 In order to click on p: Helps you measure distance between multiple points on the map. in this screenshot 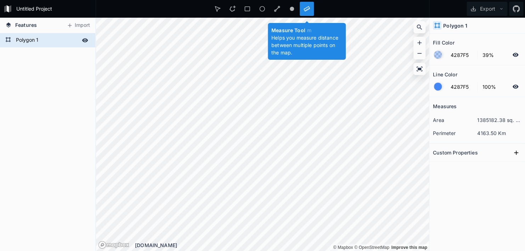, I will do `click(307, 45)`.